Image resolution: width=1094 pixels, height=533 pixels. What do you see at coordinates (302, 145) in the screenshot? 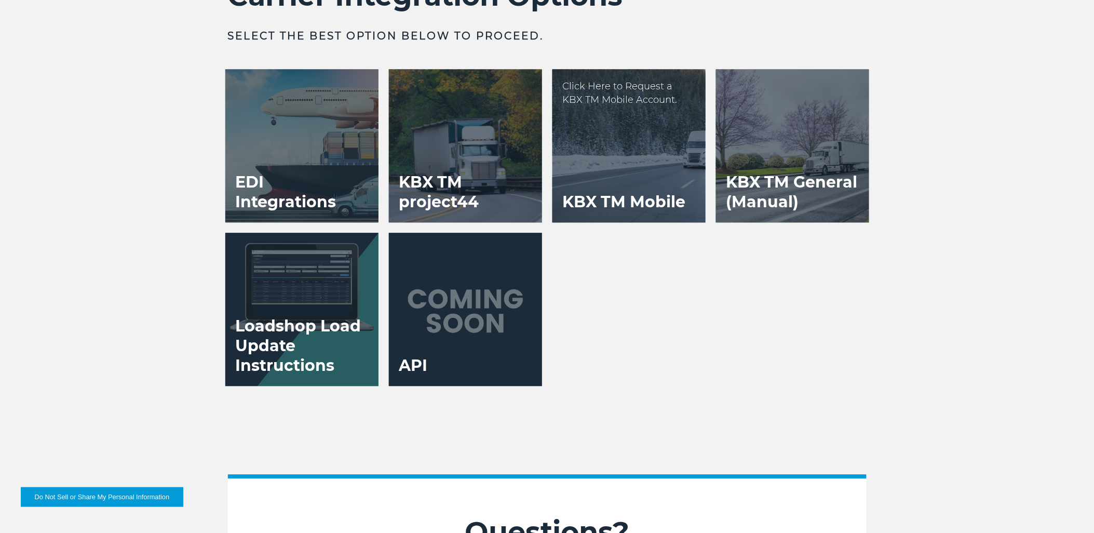
I see `a: EDI Integrations` at bounding box center [302, 145].